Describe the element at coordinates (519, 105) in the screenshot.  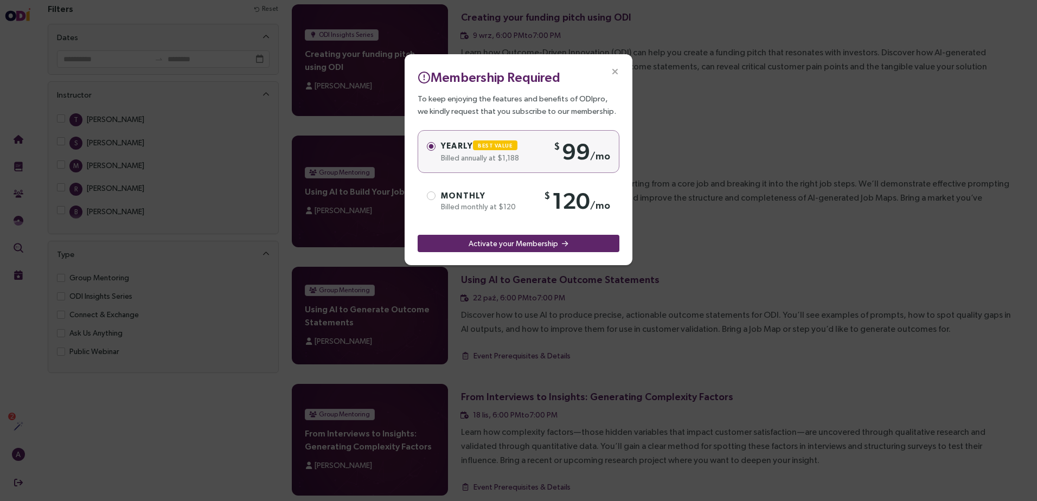
I see `p: To keep enjoying the features and benefits of ODIpro, we kindly request that you subscribe to our...` at that location.